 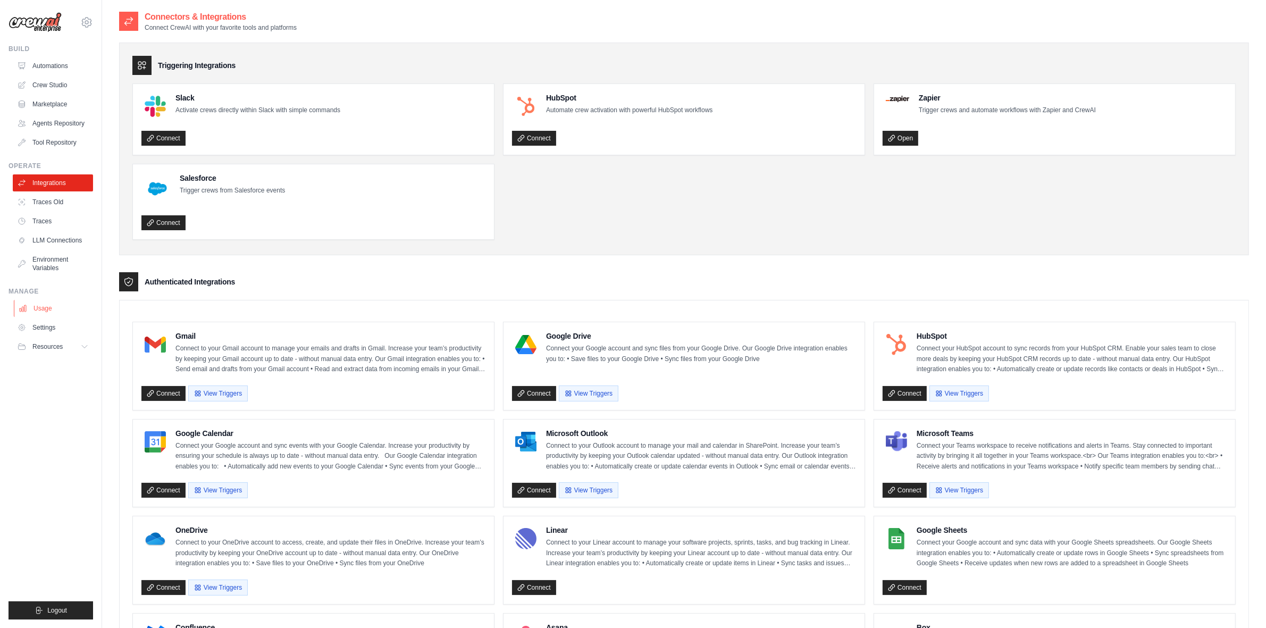 I want to click on a: Traces Old, so click(x=53, y=202).